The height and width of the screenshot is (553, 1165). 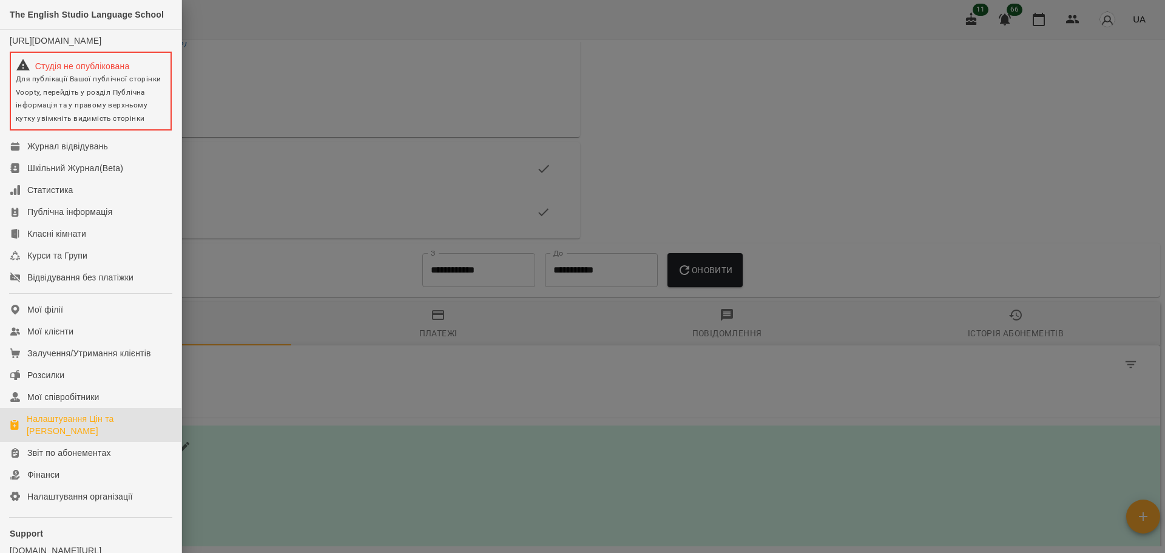 I want to click on p: Support, so click(x=90, y=533).